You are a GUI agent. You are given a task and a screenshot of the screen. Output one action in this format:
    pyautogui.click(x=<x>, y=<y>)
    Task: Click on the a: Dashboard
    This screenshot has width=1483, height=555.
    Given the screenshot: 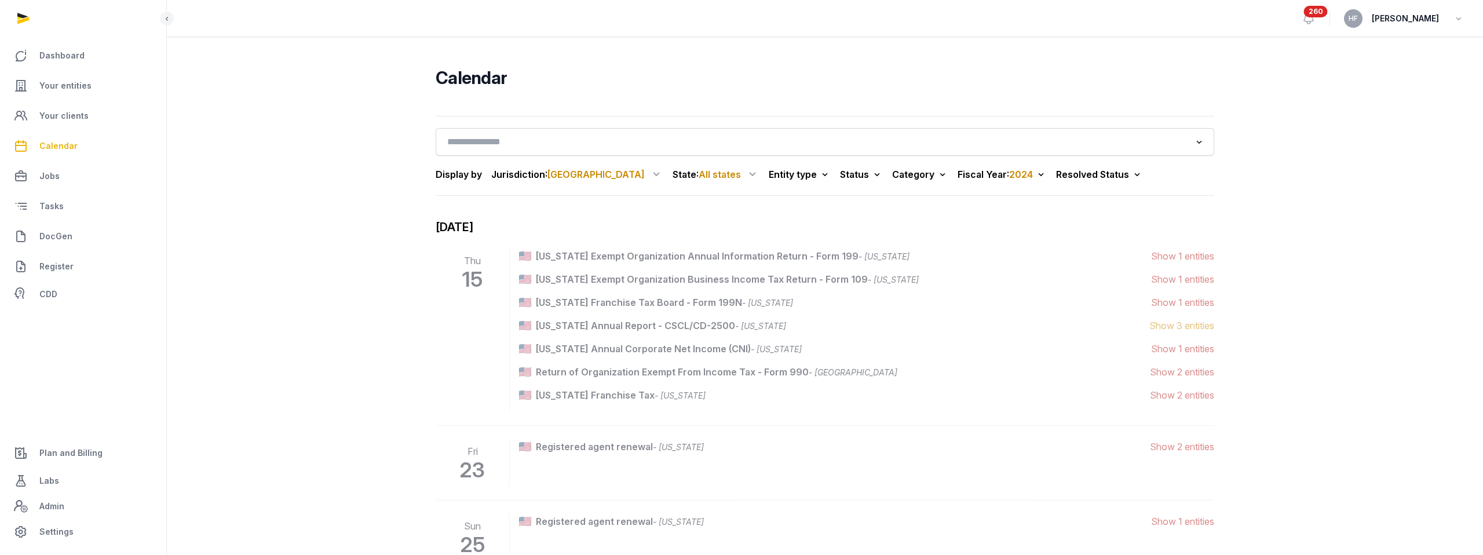 What is the action you would take?
    pyautogui.click(x=83, y=56)
    